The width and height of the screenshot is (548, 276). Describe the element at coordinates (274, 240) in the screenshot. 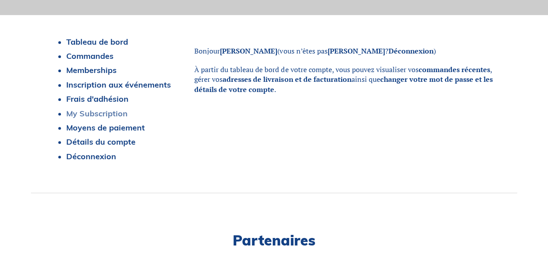

I see `h2: Partenaires` at that location.